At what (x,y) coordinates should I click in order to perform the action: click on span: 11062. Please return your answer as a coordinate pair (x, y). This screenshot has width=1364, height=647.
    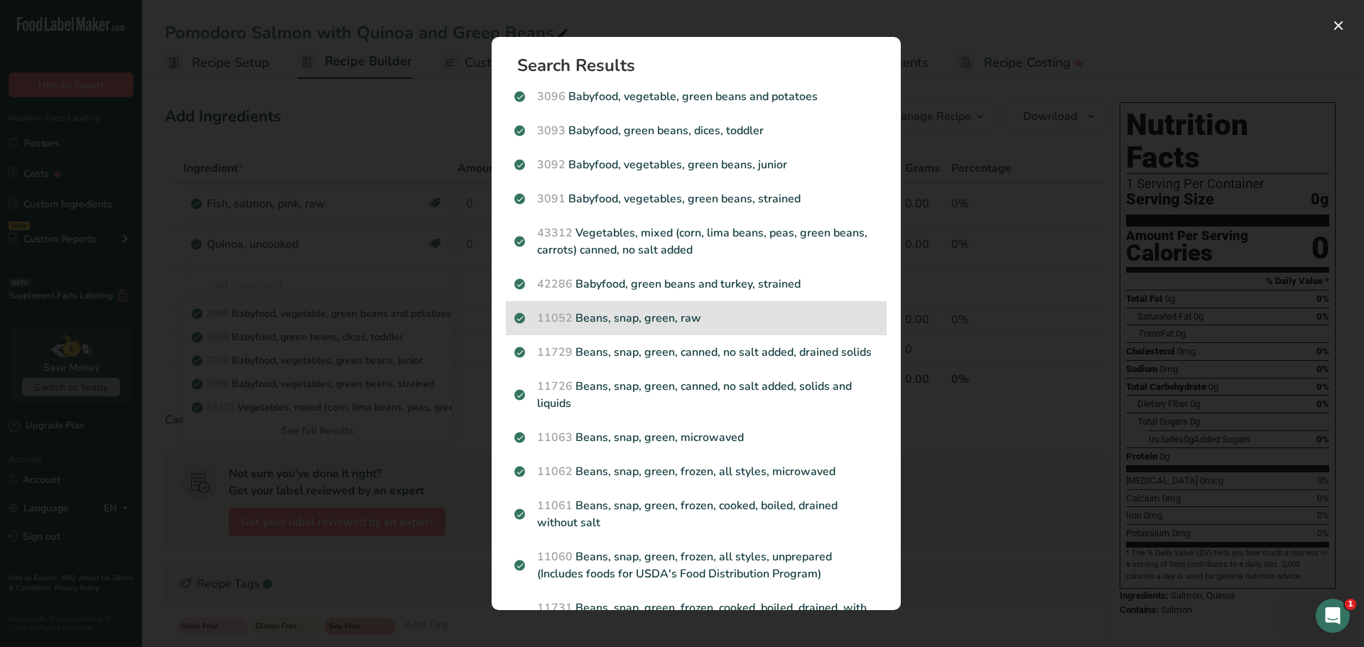
    Looking at the image, I should click on (555, 472).